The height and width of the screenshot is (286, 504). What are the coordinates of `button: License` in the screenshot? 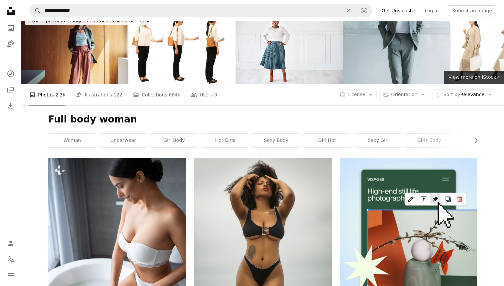 It's located at (357, 95).